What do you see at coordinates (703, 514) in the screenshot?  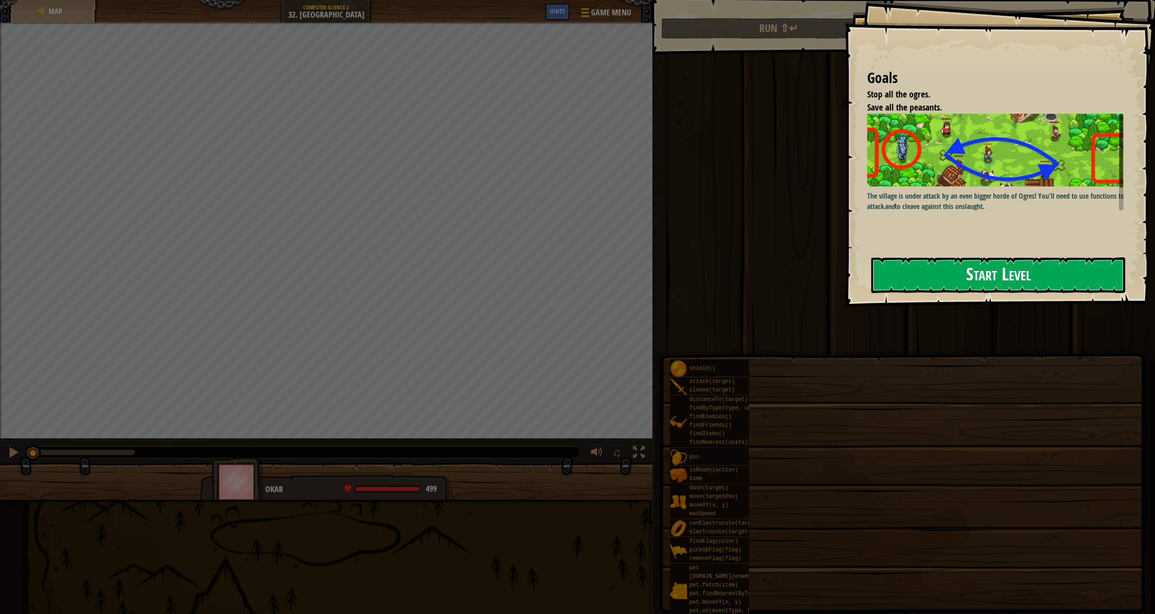 I see `span: maxSpeed` at bounding box center [703, 514].